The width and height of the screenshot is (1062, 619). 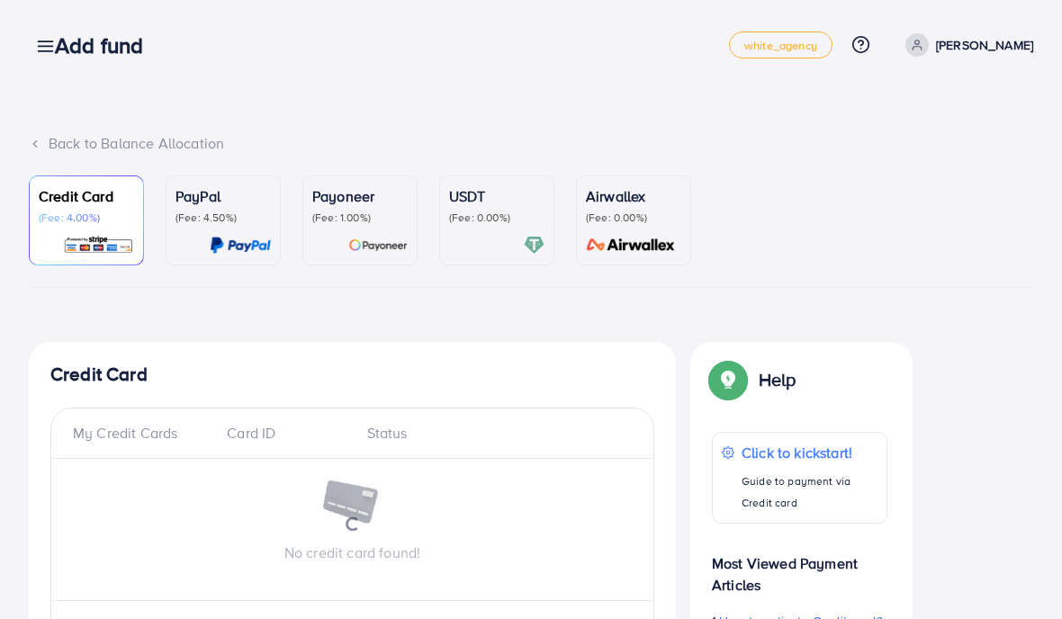 What do you see at coordinates (86, 218) in the screenshot?
I see `p: (Fee: 4.00%)` at bounding box center [86, 218].